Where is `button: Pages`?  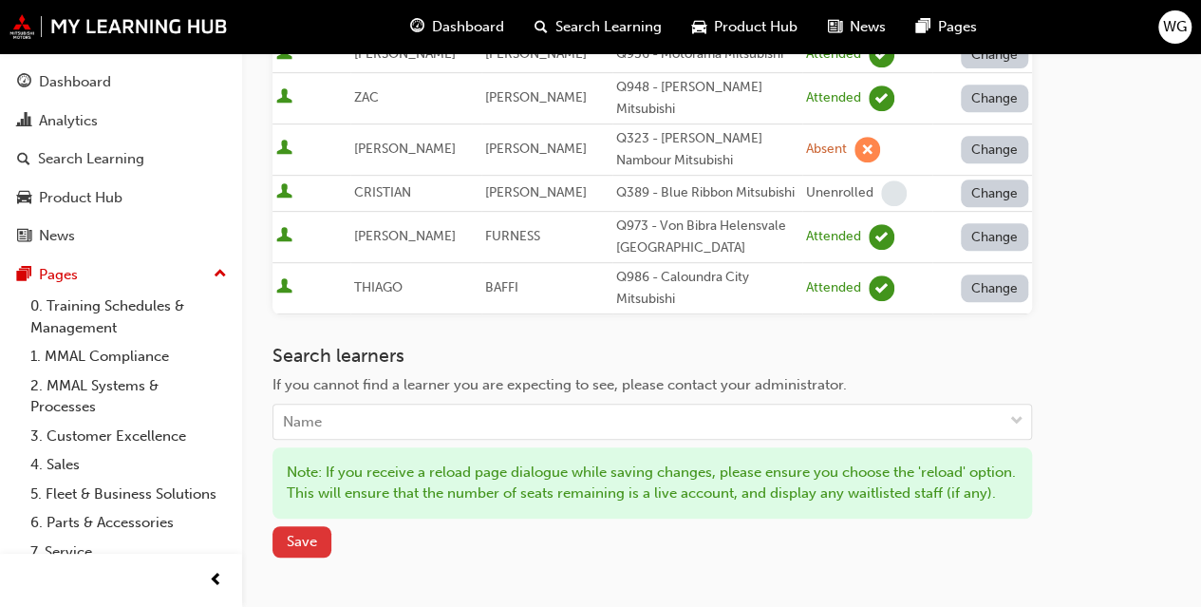
button: Pages is located at coordinates (121, 274).